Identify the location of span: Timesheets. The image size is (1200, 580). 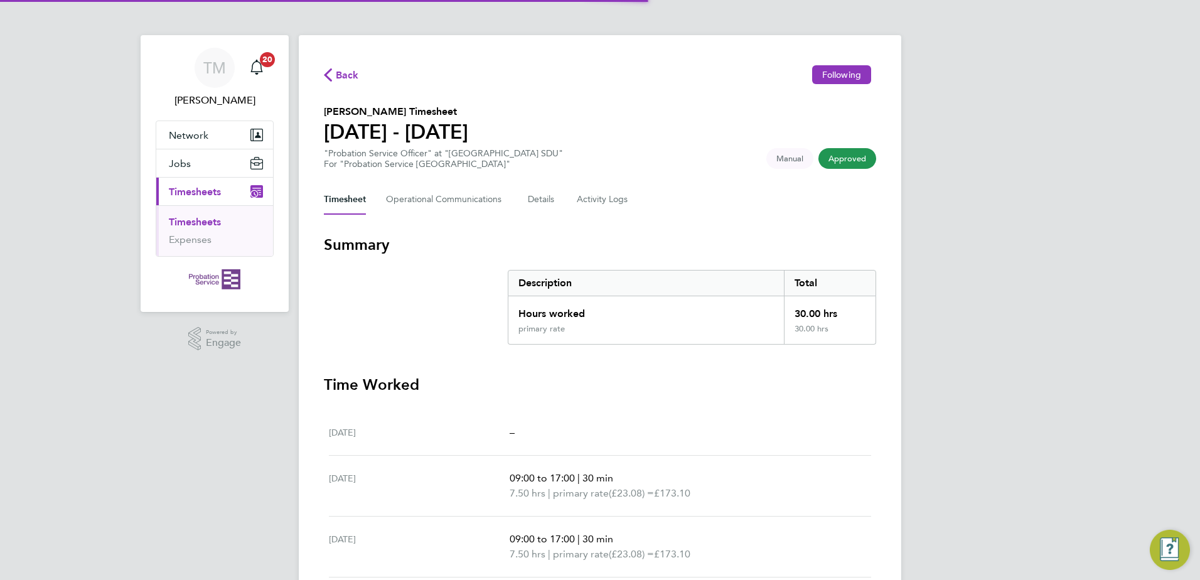
(195, 191).